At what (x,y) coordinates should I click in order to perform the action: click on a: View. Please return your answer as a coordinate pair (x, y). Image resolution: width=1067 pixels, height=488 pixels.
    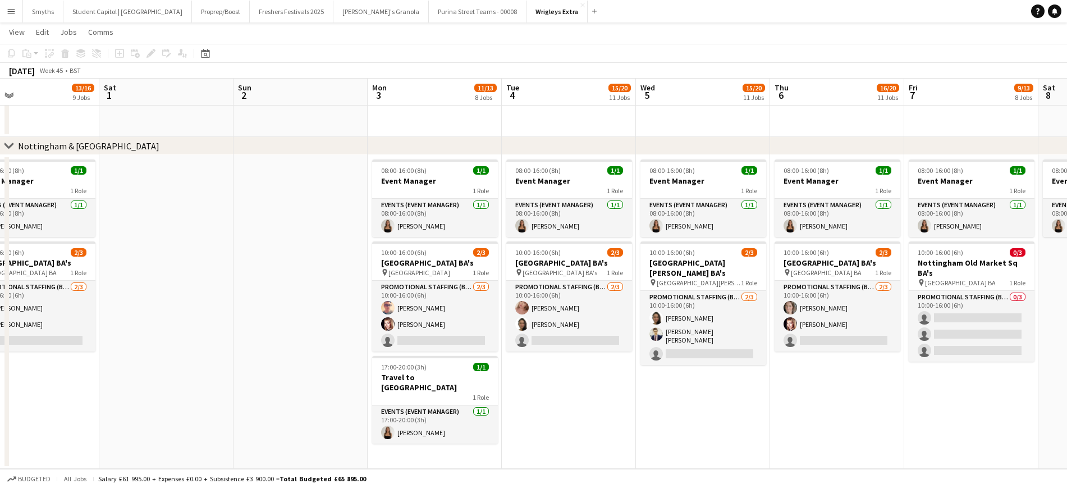
    Looking at the image, I should click on (17, 32).